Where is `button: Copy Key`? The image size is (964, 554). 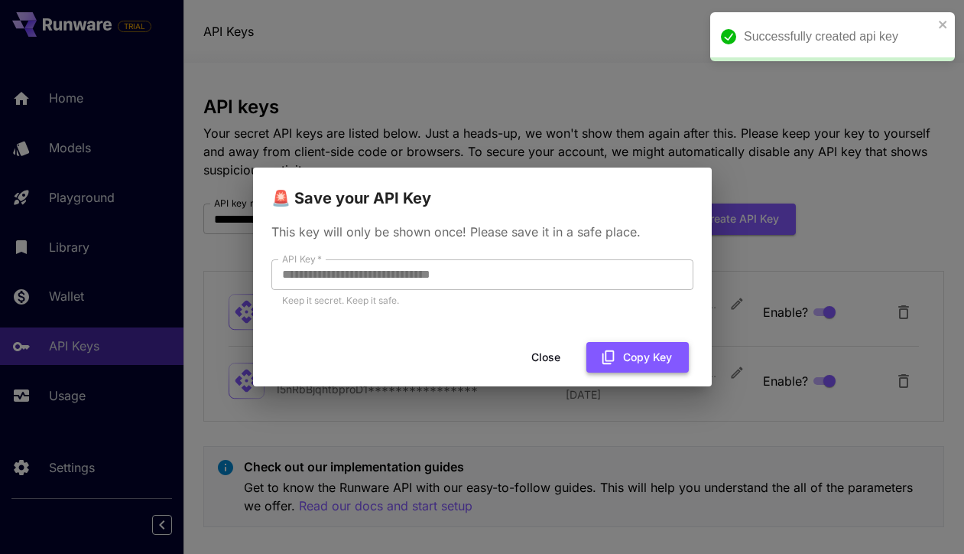 button: Copy Key is located at coordinates (638, 357).